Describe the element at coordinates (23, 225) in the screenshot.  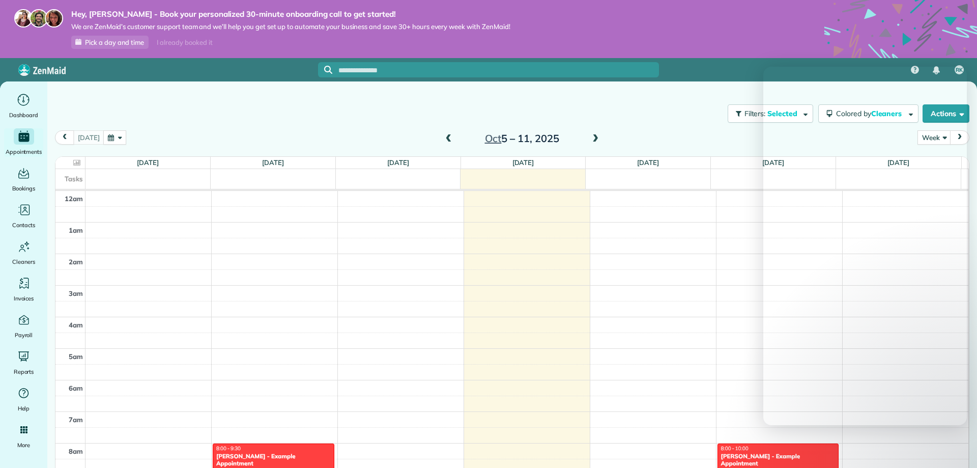
I see `span: Contacts` at that location.